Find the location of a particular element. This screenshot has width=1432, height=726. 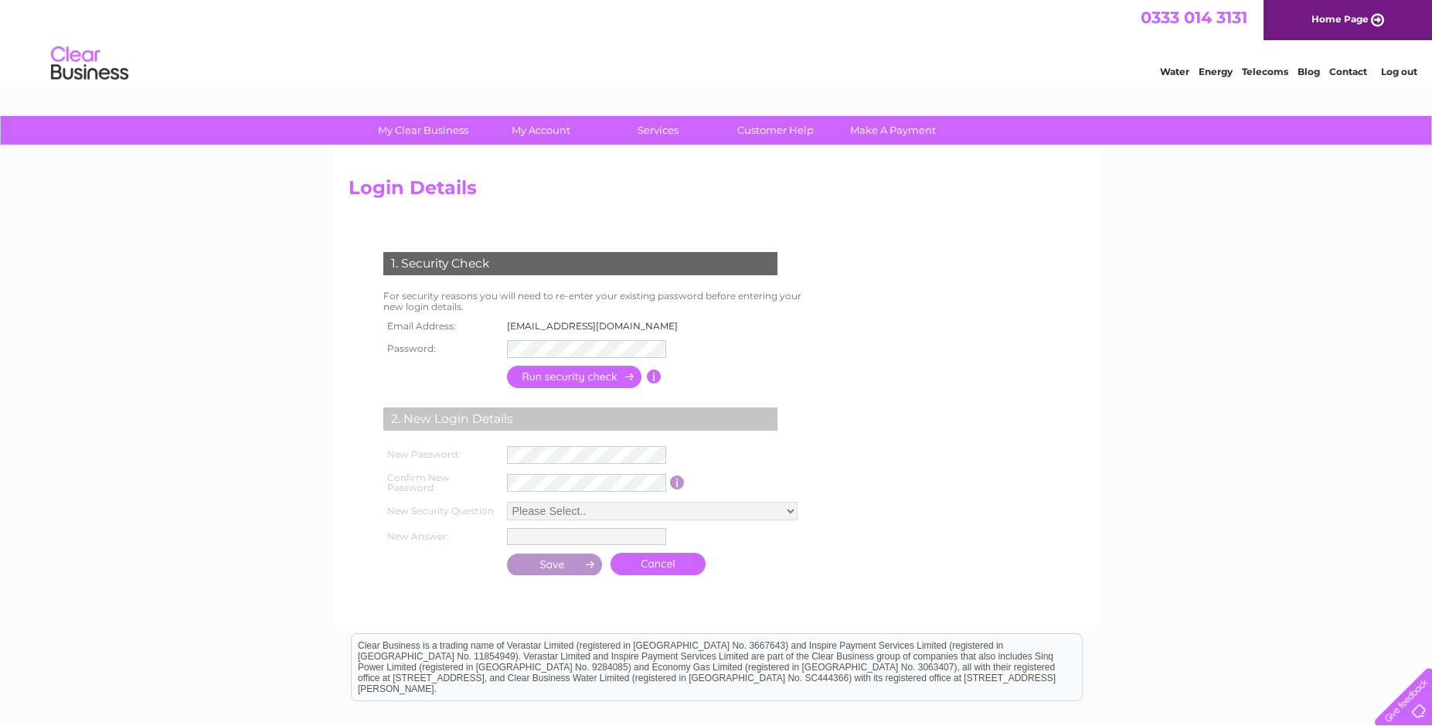

a: My Clear Business is located at coordinates (423, 130).